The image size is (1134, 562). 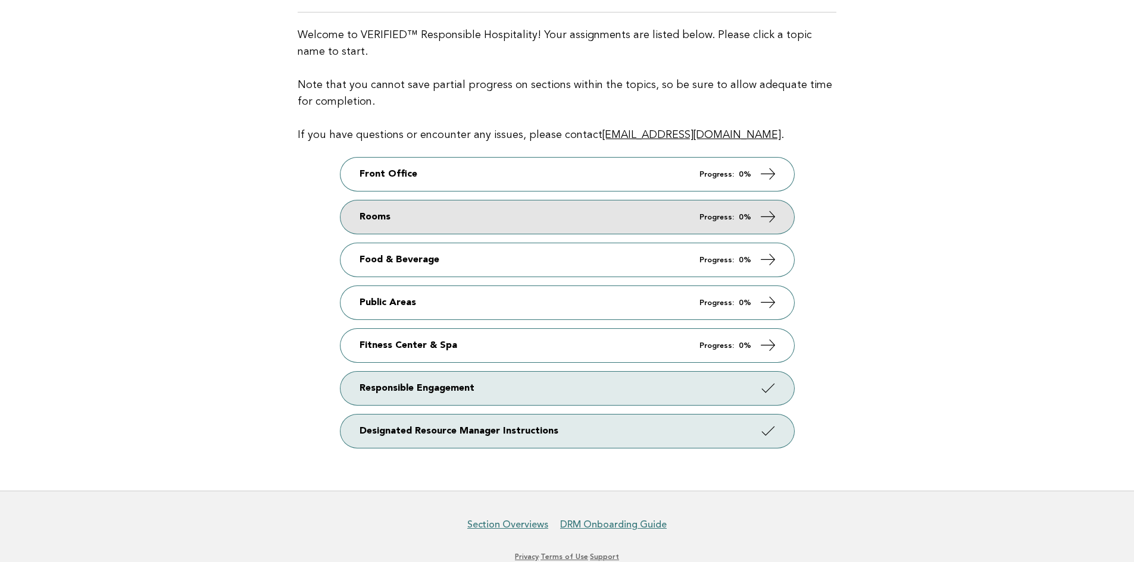 What do you see at coordinates (567, 389) in the screenshot?
I see `a: Responsible Engagement` at bounding box center [567, 389].